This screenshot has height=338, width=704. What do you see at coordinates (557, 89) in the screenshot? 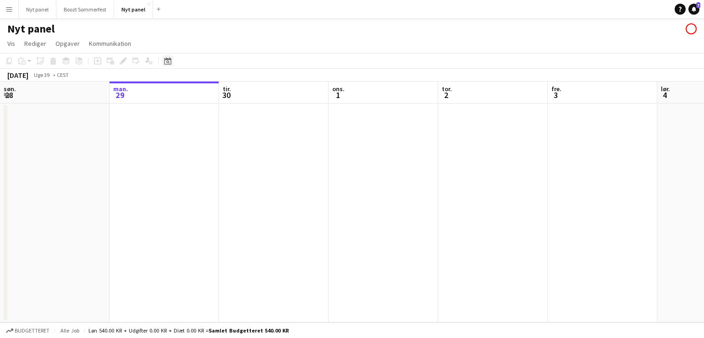
I see `span: fre.` at bounding box center [557, 89].